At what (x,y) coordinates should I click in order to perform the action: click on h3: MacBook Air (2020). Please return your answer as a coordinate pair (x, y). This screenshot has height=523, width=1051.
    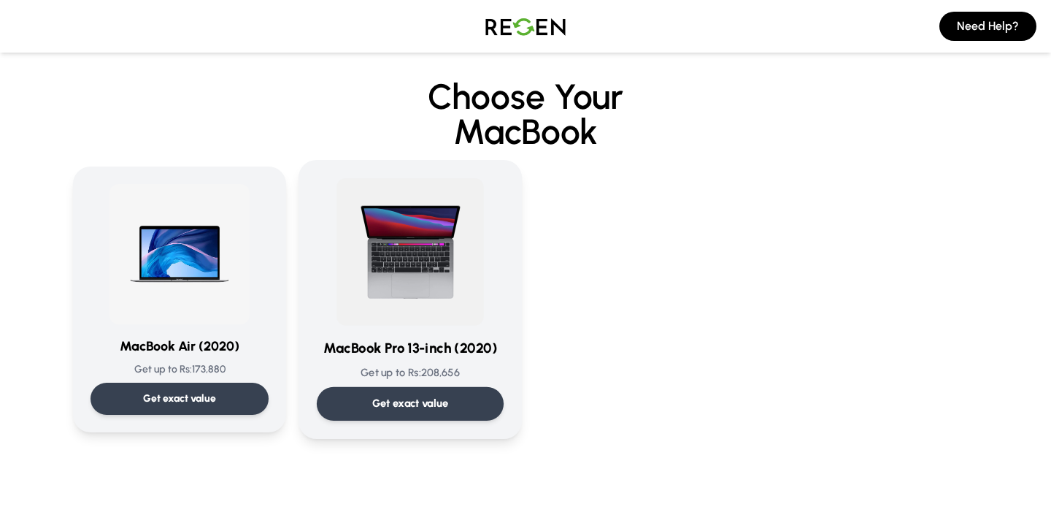
    Looking at the image, I should click on (180, 346).